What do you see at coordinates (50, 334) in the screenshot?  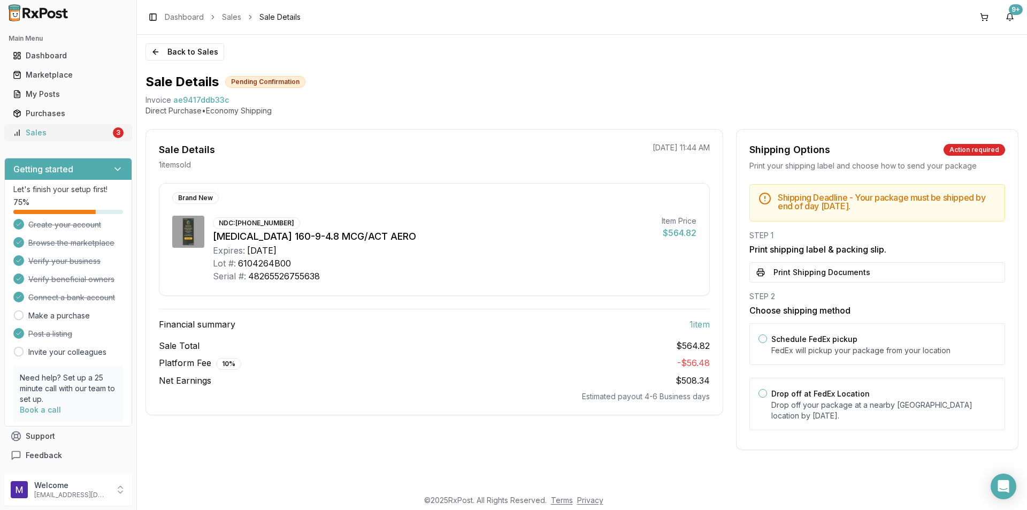 I see `span: Post a listing` at bounding box center [50, 334].